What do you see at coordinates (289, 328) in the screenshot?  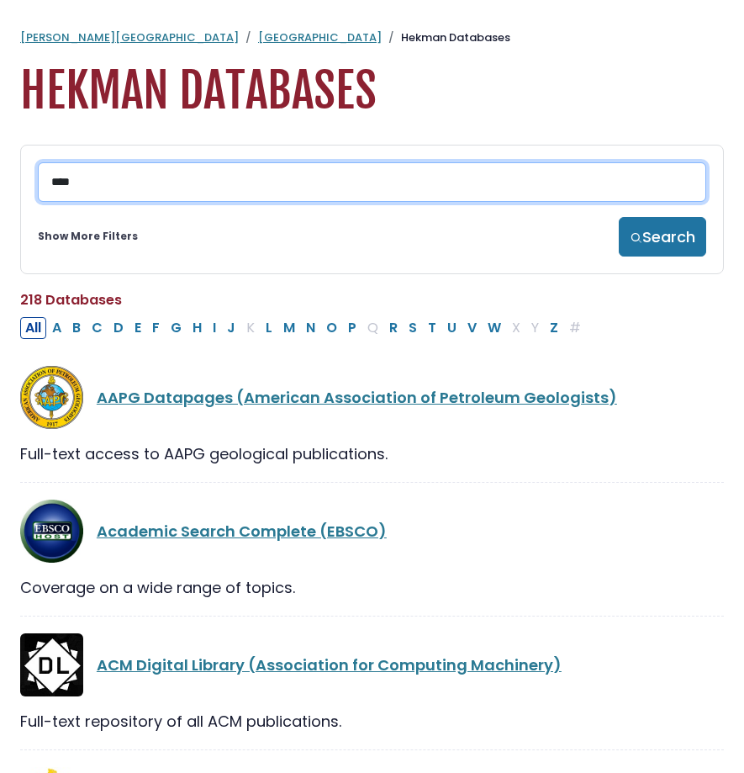 I see `button: Filter Results M` at bounding box center [289, 328].